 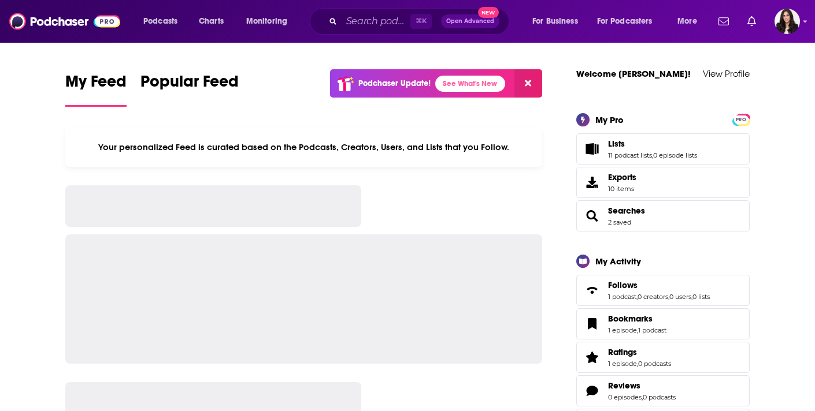 I want to click on span: For Podcasters, so click(x=625, y=21).